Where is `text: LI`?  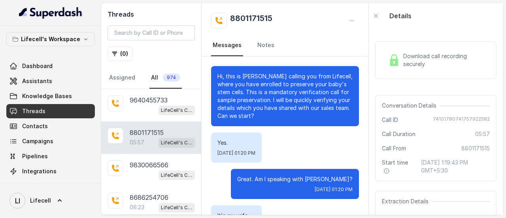
text: LI is located at coordinates (17, 200).